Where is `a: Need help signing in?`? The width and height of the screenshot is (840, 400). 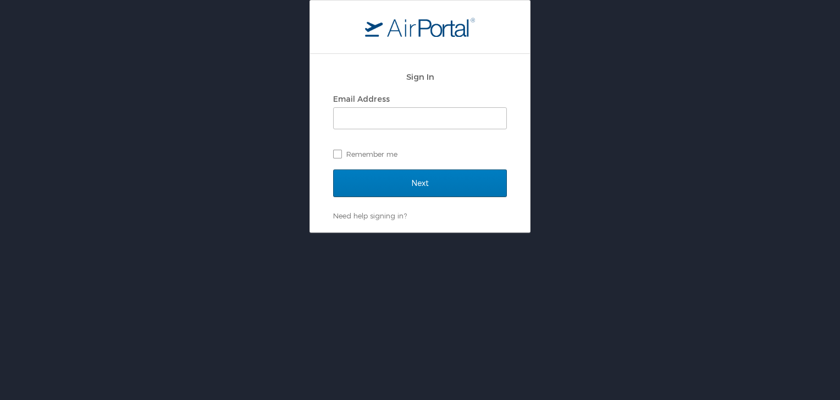 a: Need help signing in? is located at coordinates (370, 216).